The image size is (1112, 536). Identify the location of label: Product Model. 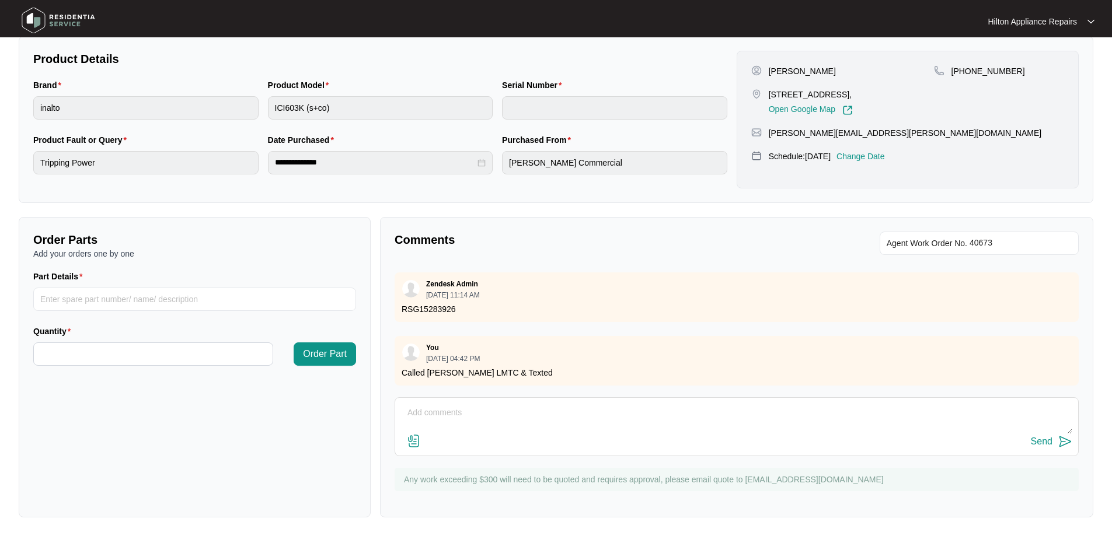
(301, 85).